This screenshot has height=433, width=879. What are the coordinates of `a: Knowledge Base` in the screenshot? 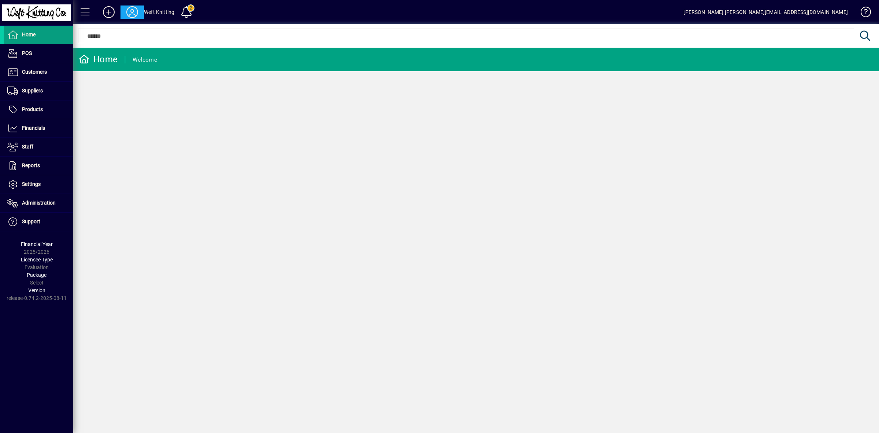 It's located at (863, 13).